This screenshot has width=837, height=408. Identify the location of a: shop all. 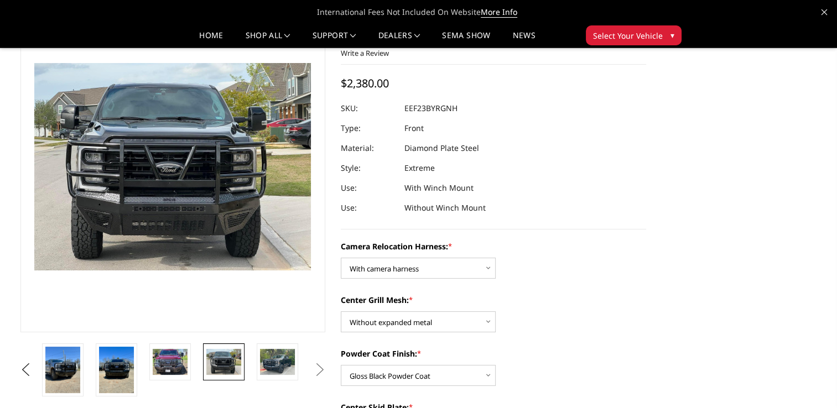
(268, 39).